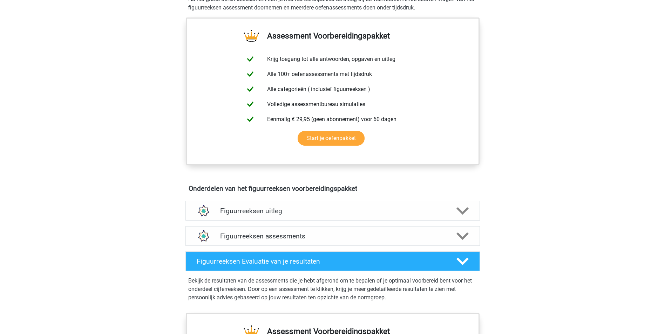  What do you see at coordinates (332, 188) in the screenshot?
I see `h4: Onderdelen van het figuurreeksen voorbereidingspakket` at bounding box center [332, 188].